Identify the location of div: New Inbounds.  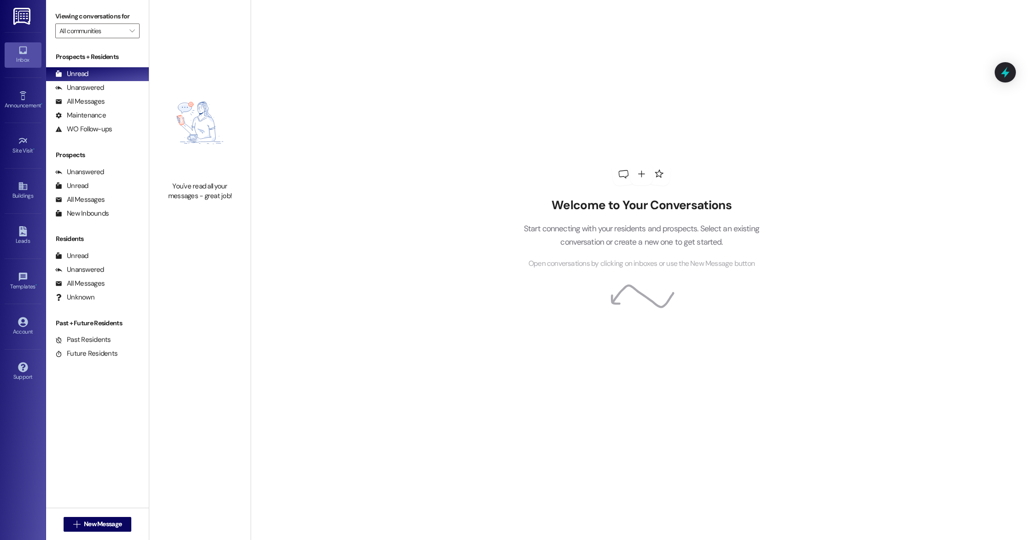
(82, 213).